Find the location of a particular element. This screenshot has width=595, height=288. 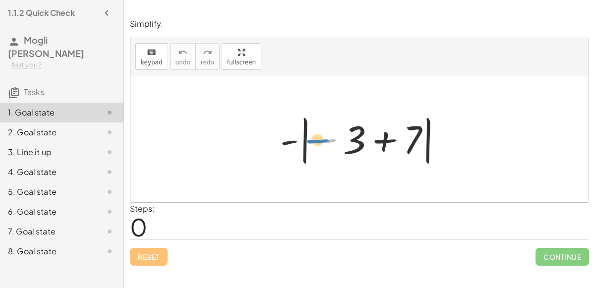

div: 1. Goal state is located at coordinates (48, 113).